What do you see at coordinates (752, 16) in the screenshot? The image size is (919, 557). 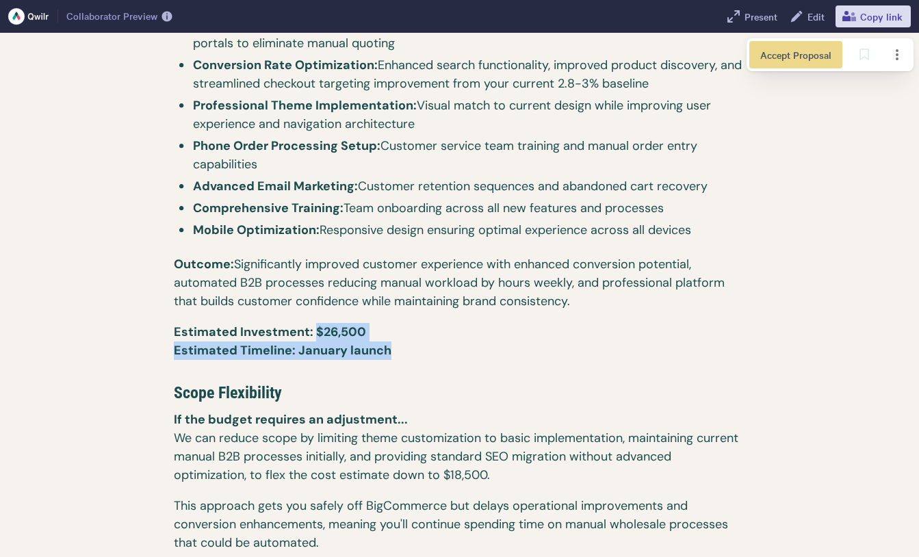 I see `button: Present` at bounding box center [752, 16].